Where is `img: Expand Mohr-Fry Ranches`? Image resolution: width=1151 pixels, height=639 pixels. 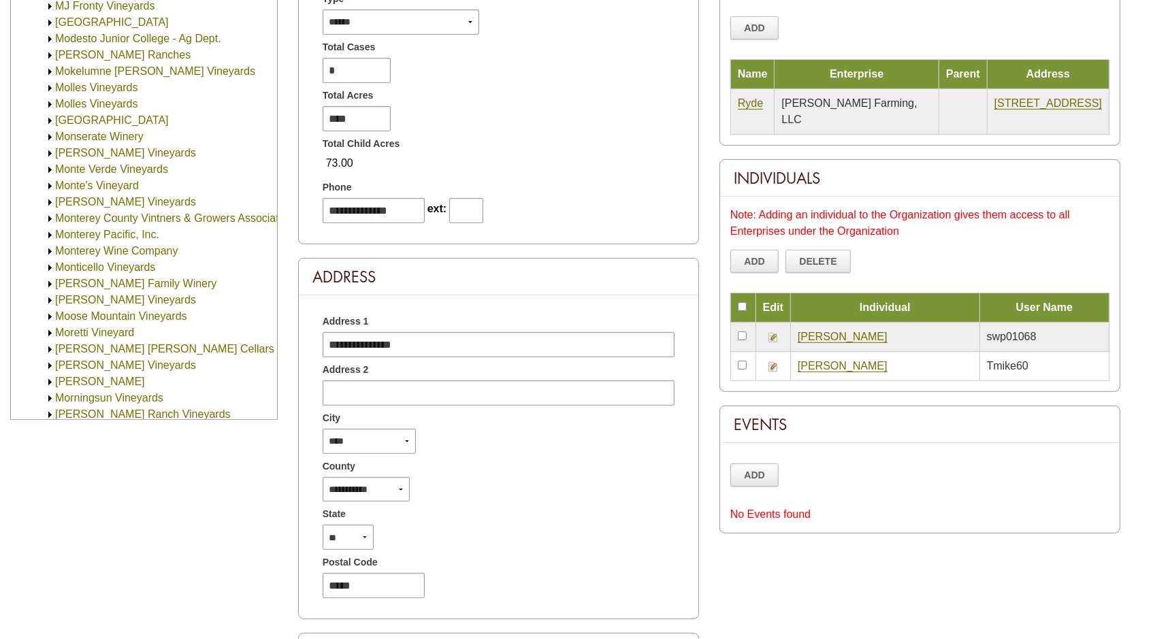
img: Expand Mohr-Fry Ranches is located at coordinates (50, 55).